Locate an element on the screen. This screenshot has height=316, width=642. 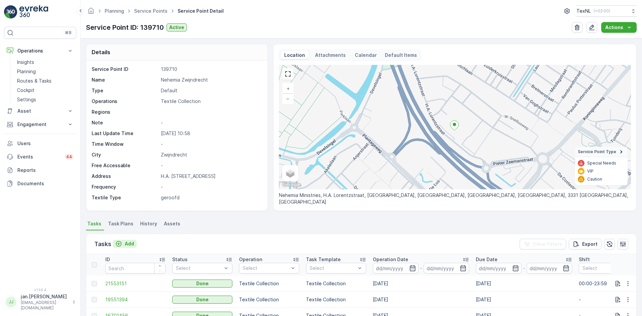
span: Task Plans is located at coordinates (121, 224).